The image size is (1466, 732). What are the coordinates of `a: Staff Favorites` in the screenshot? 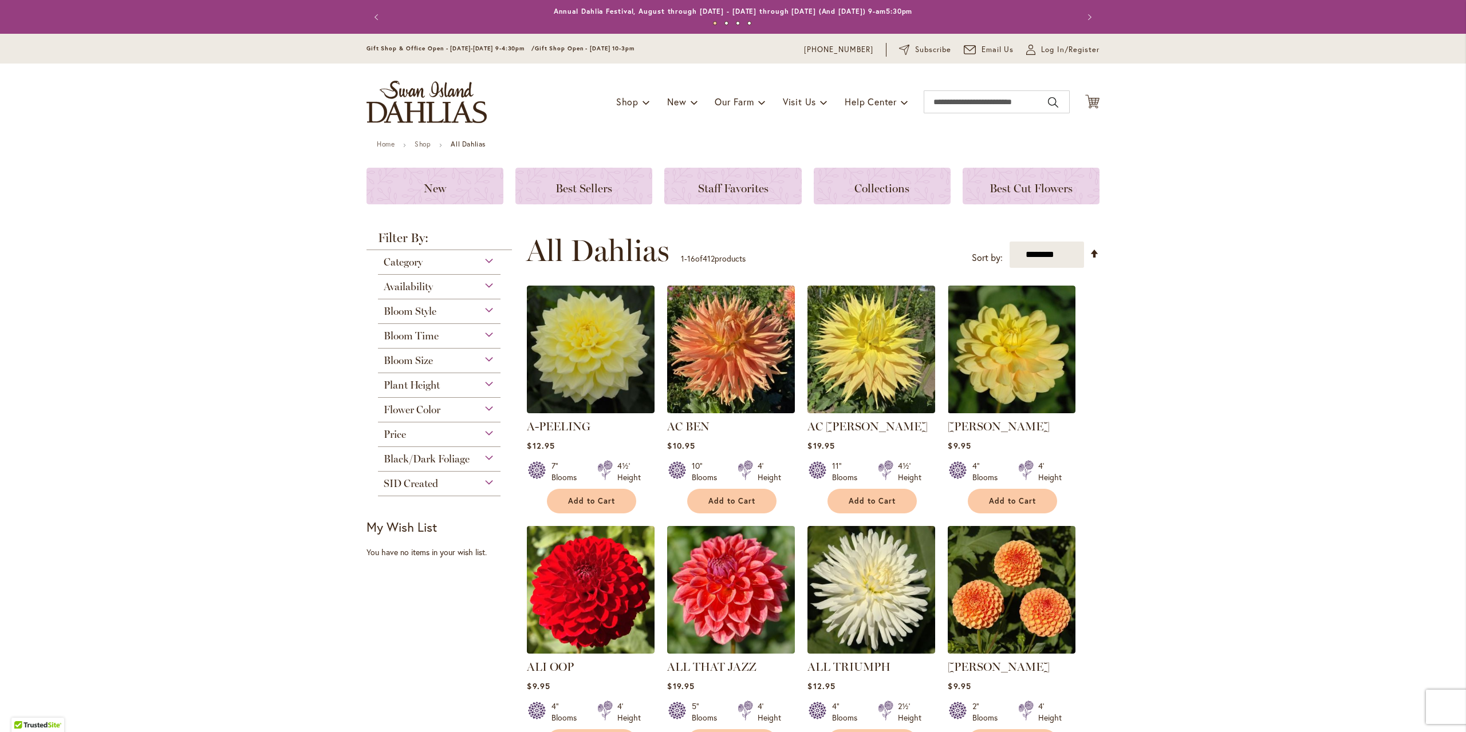 It's located at (732, 186).